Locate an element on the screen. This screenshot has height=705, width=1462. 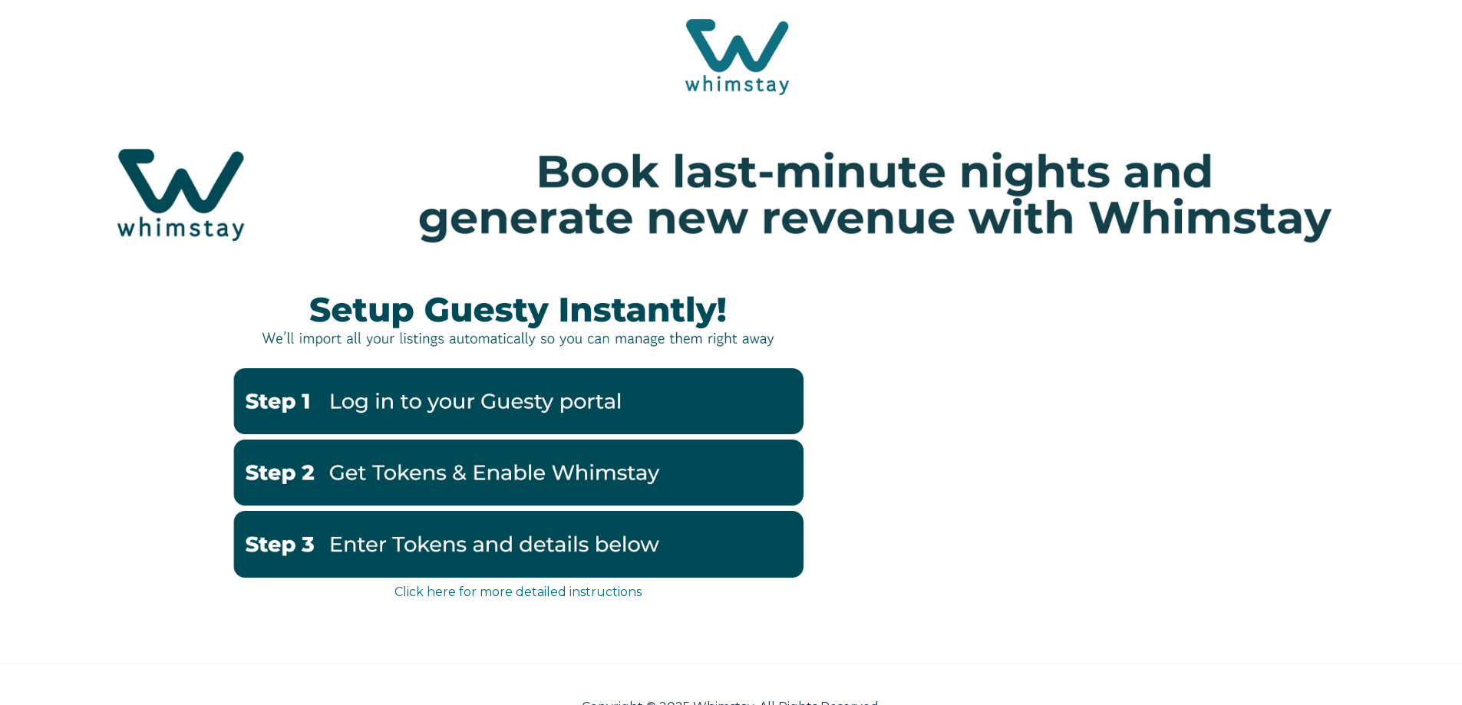
a: Click here for more detailed instructions is located at coordinates (518, 592).